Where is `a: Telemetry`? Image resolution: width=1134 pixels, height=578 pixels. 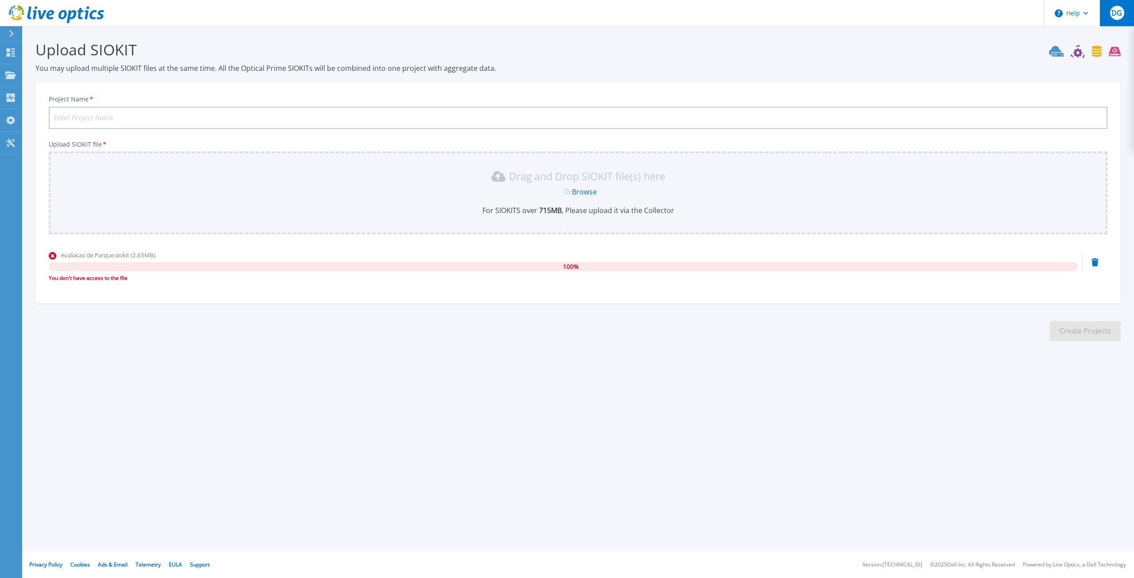
a: Telemetry is located at coordinates (148, 565).